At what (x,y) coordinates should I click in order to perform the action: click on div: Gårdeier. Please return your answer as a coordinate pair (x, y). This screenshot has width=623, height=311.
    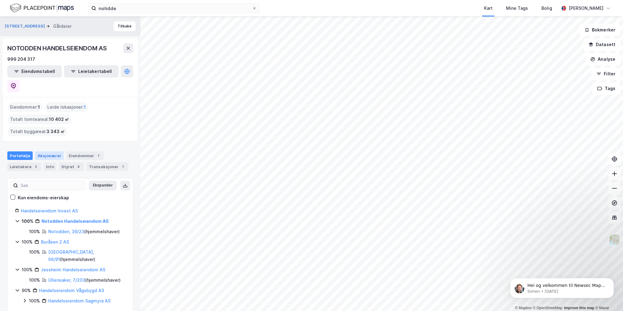
    Looking at the image, I should click on (62, 26).